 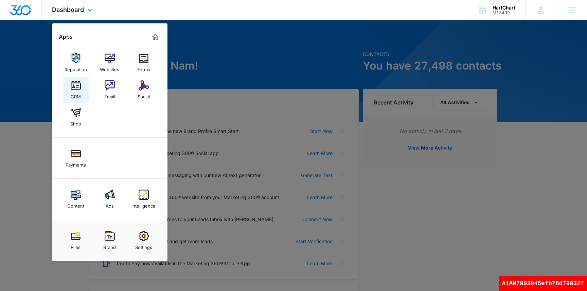 I want to click on span: Dashboard, so click(x=68, y=10).